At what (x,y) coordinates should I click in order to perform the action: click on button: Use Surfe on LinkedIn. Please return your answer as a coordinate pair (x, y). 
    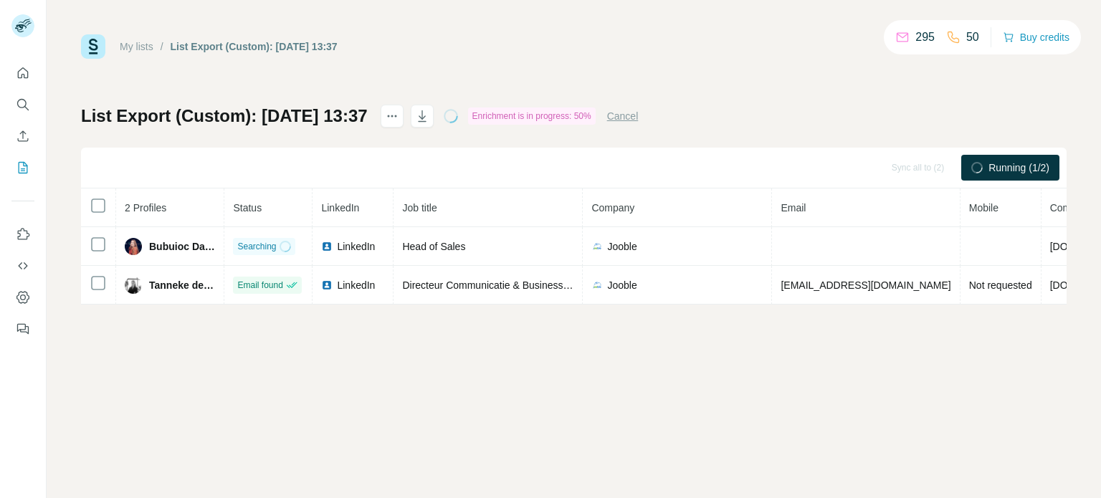
    Looking at the image, I should click on (23, 234).